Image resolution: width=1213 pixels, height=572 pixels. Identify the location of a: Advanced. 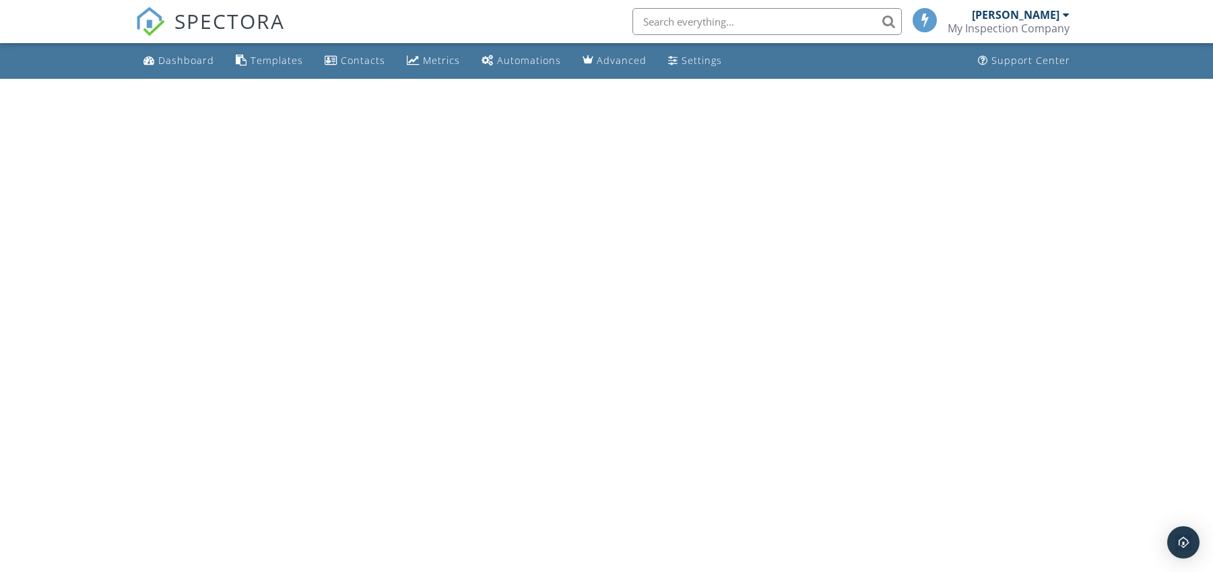
(614, 61).